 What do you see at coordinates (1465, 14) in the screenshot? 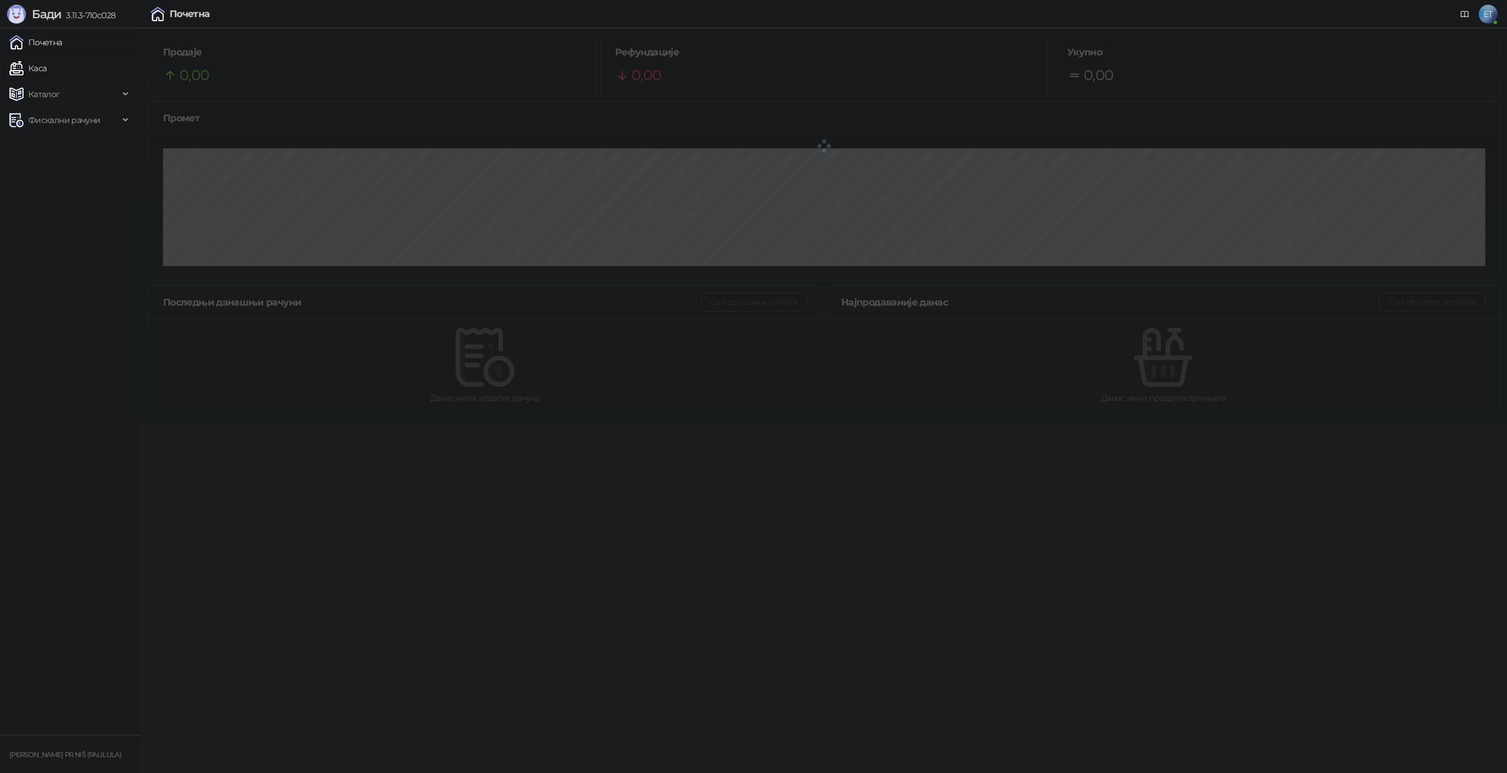
I see `a: Документација` at bounding box center [1465, 14].